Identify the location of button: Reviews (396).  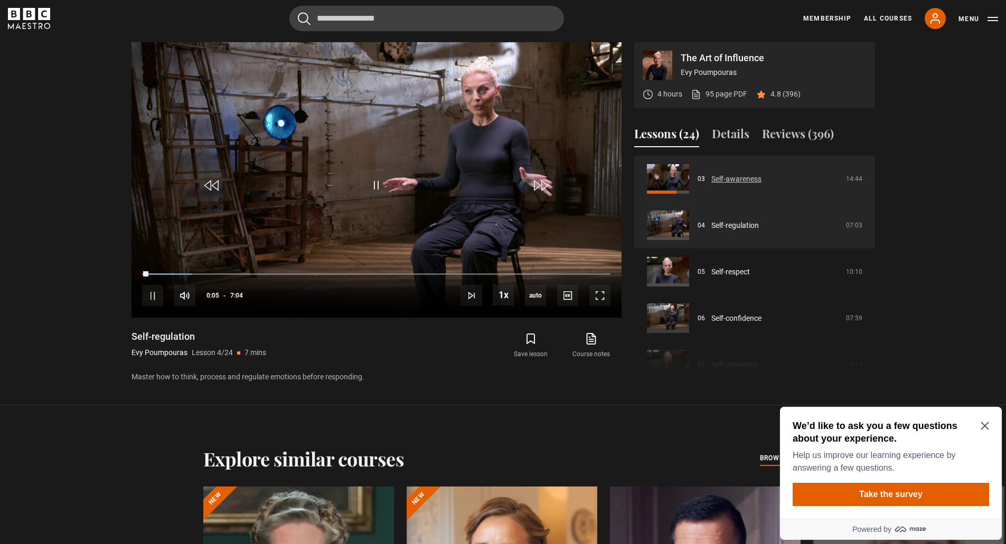
(798, 136).